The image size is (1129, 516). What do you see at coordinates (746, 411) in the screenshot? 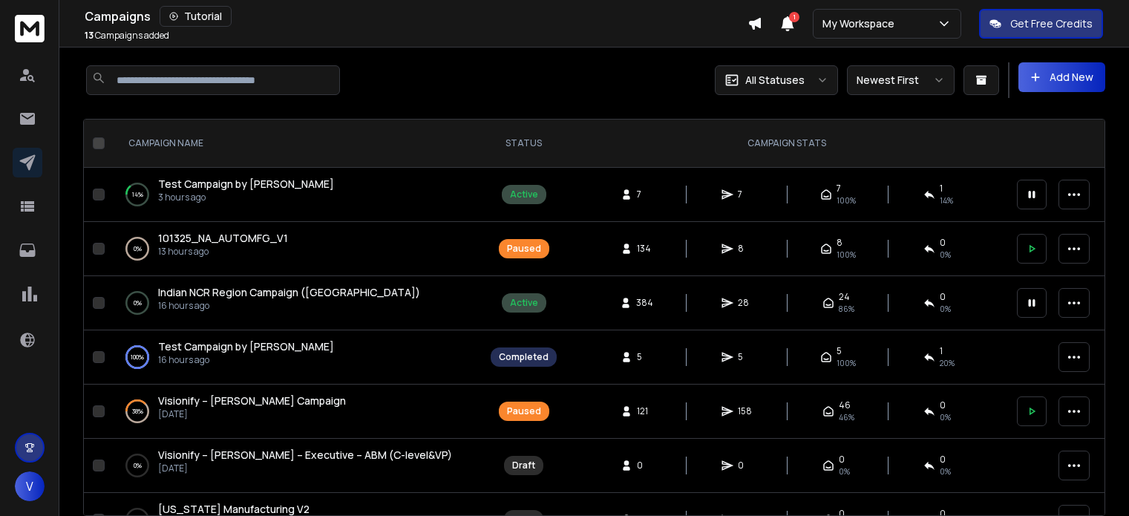
I see `span: 158` at bounding box center [746, 411].